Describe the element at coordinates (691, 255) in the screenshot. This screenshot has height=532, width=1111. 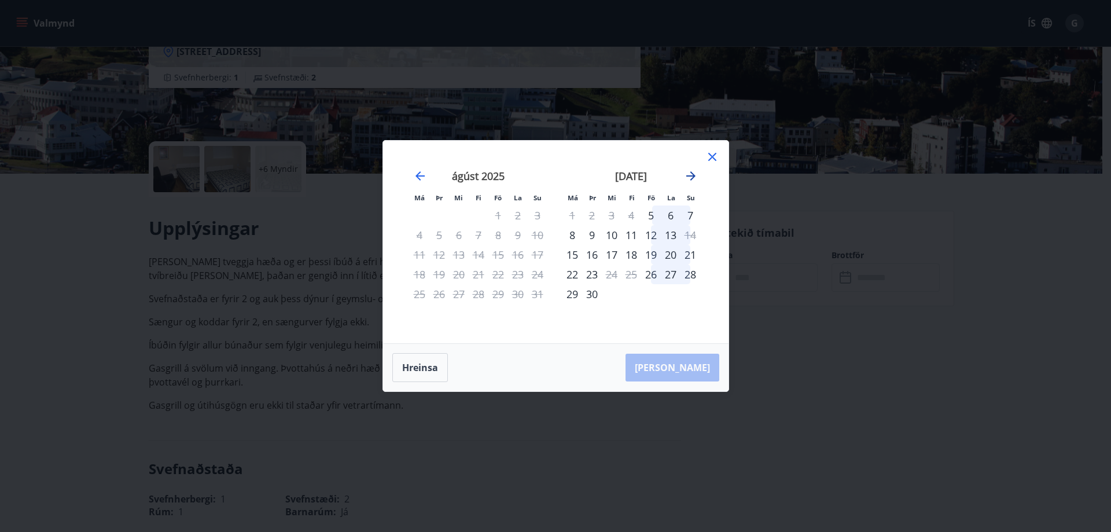
I see `div: 21` at that location.